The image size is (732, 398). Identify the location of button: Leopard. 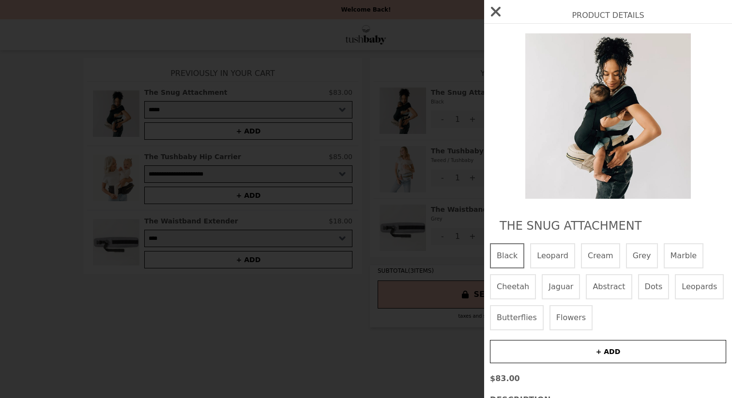
(552, 256).